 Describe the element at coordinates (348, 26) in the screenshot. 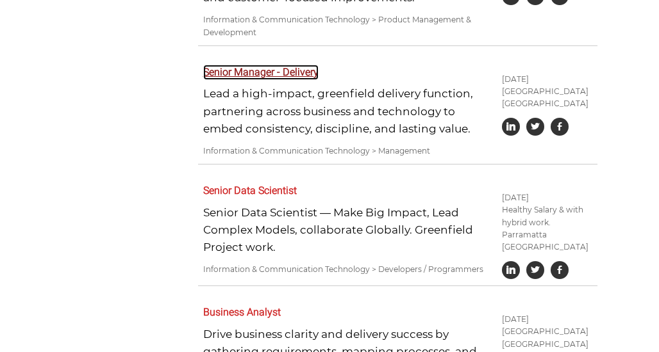

I see `p: Information & Communication Technology > Product Management & Development` at that location.